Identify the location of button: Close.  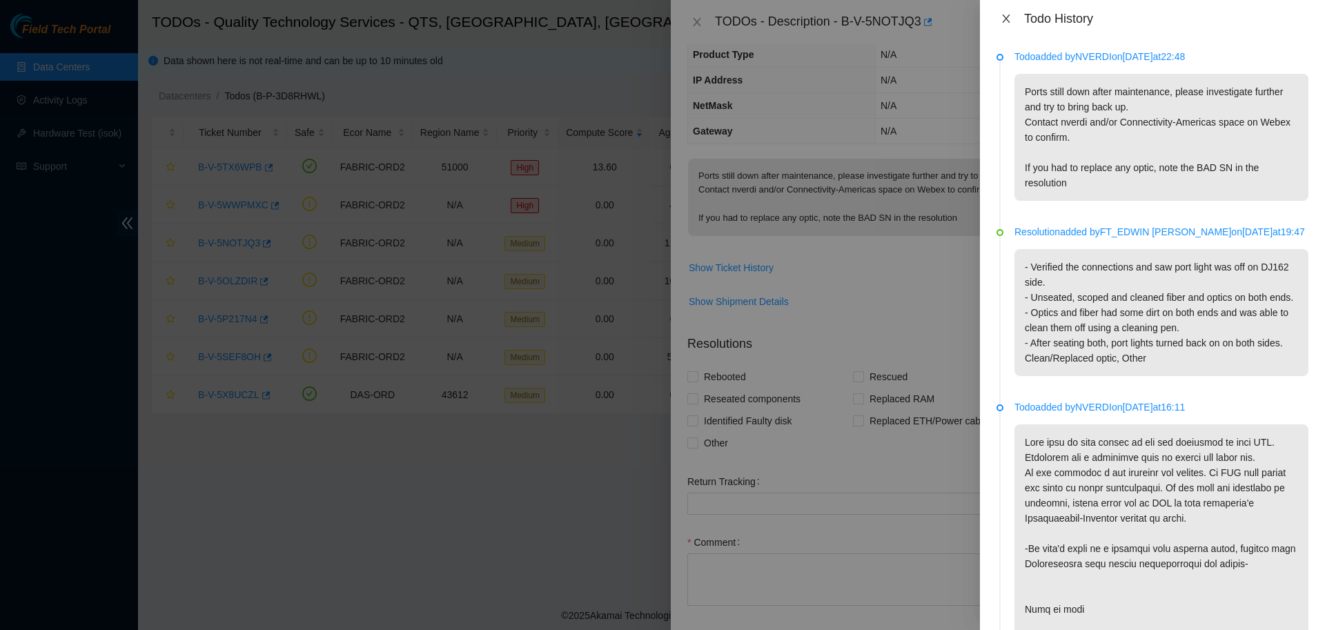
(1006, 19).